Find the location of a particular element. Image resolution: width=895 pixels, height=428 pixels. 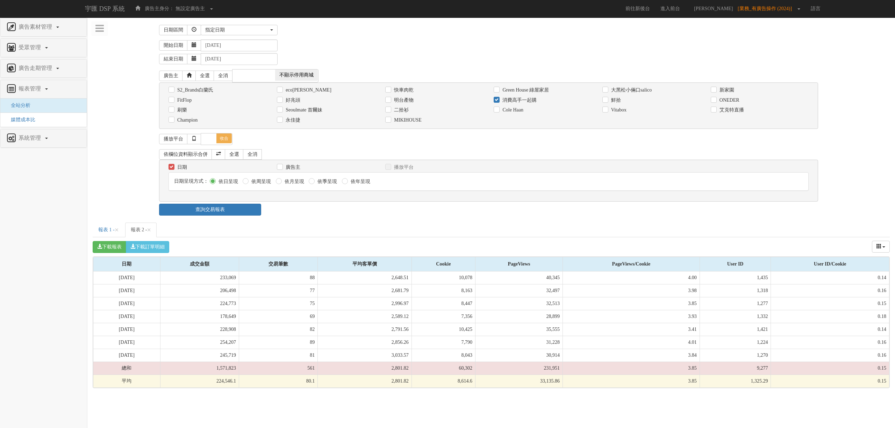

label: 明台產物 is located at coordinates (403, 100).